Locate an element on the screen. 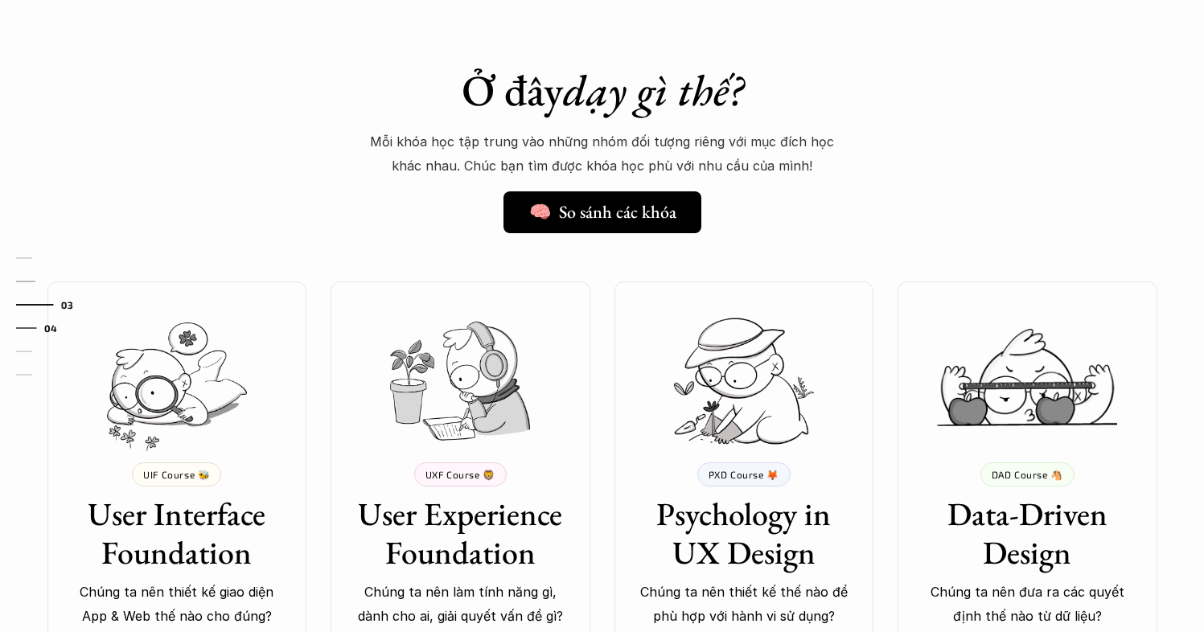 This screenshot has width=1204, height=632. p: Chúng ta nên thiết kế thế nào để phù hợp với hành vi sử dụng? is located at coordinates (744, 604).